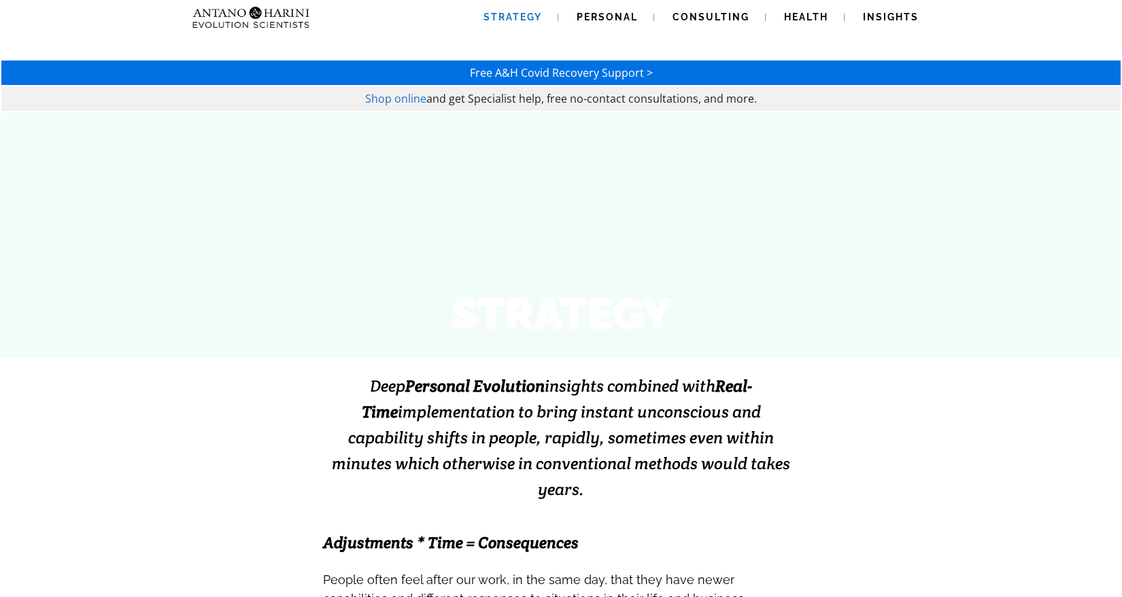 Image resolution: width=1122 pixels, height=597 pixels. Describe the element at coordinates (396, 99) in the screenshot. I see `span: Shop online` at that location.